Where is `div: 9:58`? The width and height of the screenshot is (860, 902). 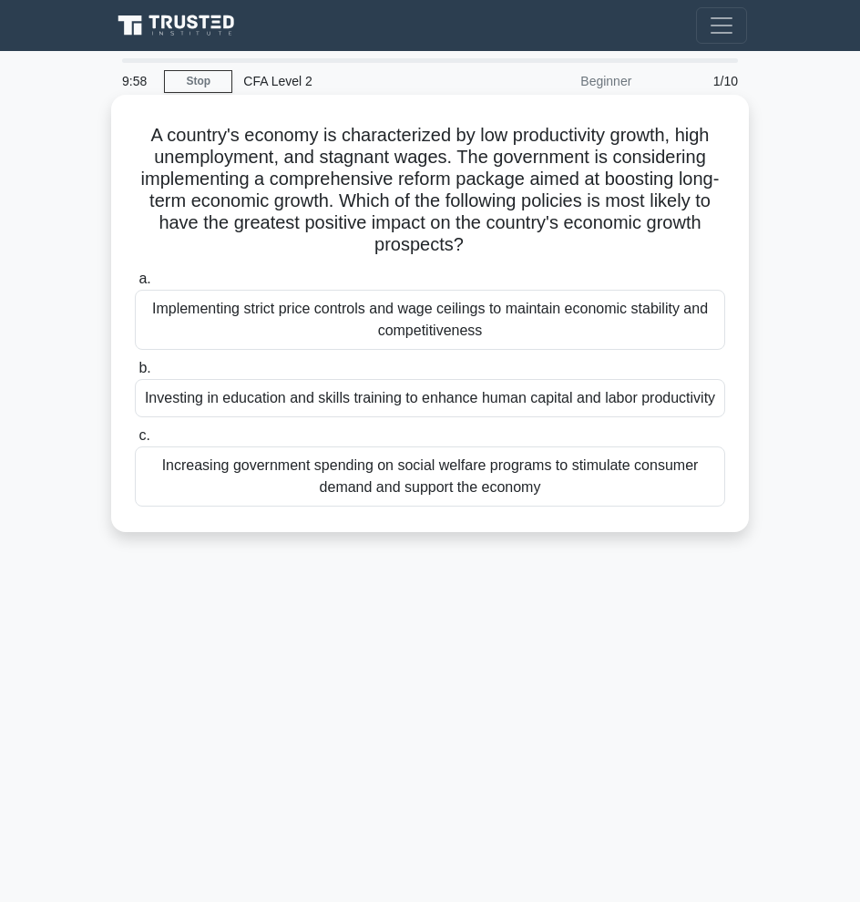 div: 9:58 is located at coordinates (138, 81).